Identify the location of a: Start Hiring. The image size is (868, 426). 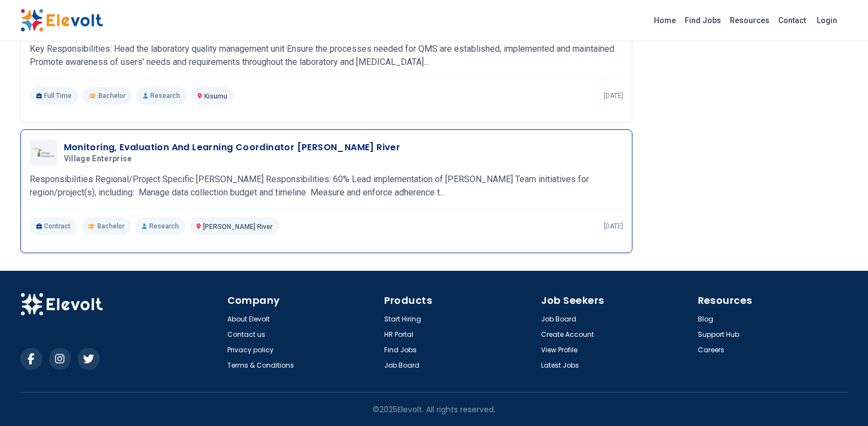
(402, 319).